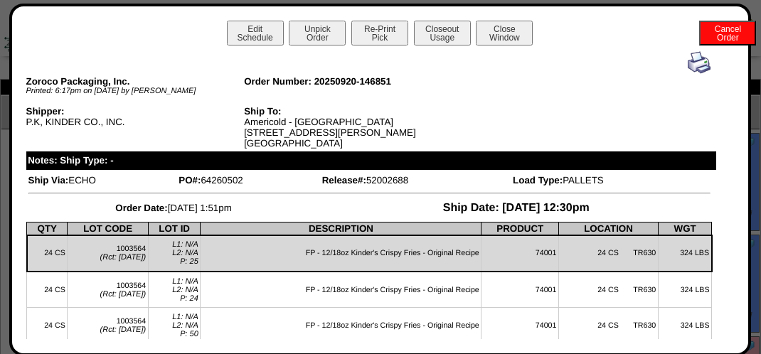 The image size is (761, 354). Describe the element at coordinates (135, 122) in the screenshot. I see `div: P.K, KINDER CO., INC.` at that location.